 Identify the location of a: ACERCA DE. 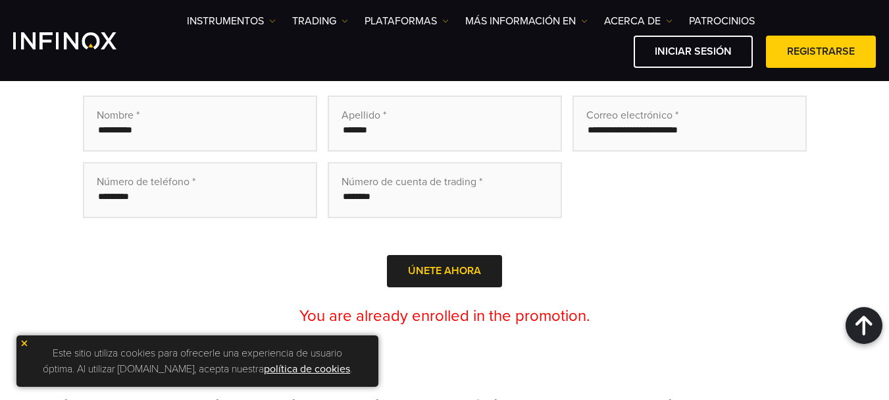
(638, 21).